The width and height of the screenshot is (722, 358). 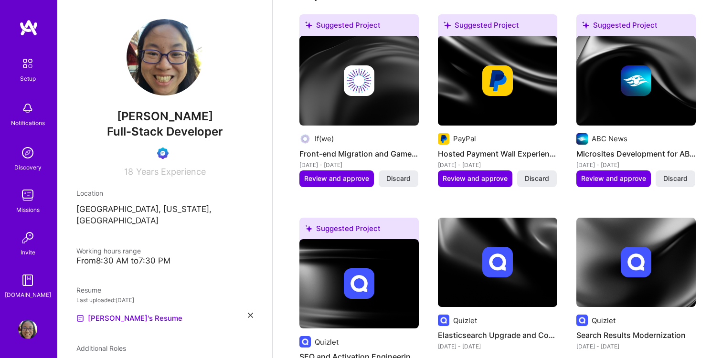 What do you see at coordinates (163, 153) in the screenshot?
I see `img: Evaluation Call Booked` at bounding box center [163, 153].